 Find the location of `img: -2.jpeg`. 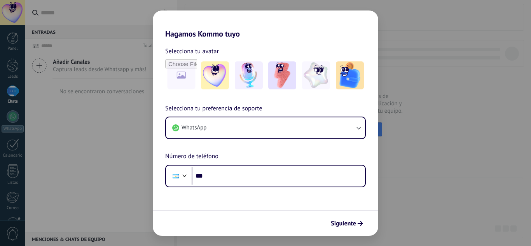

img: -2.jpeg is located at coordinates (249, 75).